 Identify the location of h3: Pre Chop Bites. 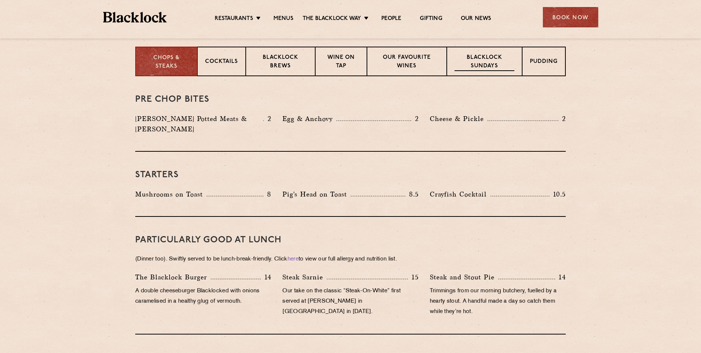
(350, 99).